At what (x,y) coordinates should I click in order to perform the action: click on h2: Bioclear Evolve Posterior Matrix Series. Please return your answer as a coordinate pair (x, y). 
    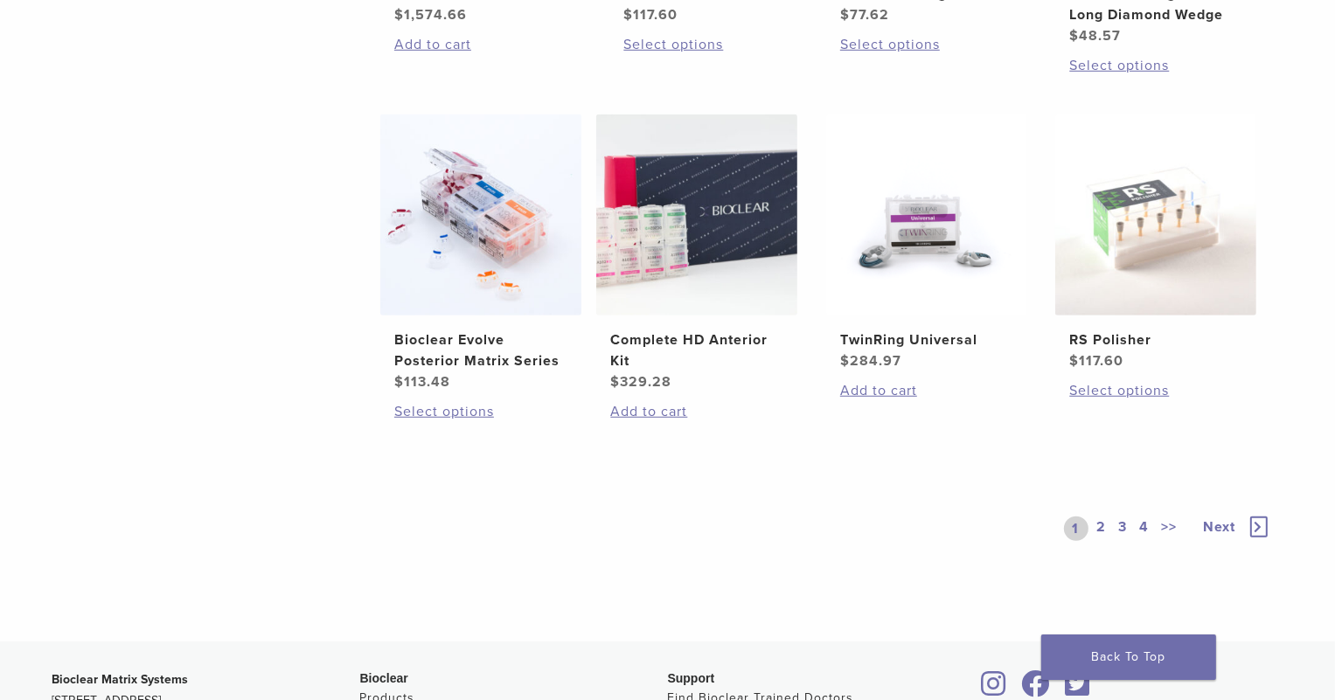
    Looking at the image, I should click on (481, 351).